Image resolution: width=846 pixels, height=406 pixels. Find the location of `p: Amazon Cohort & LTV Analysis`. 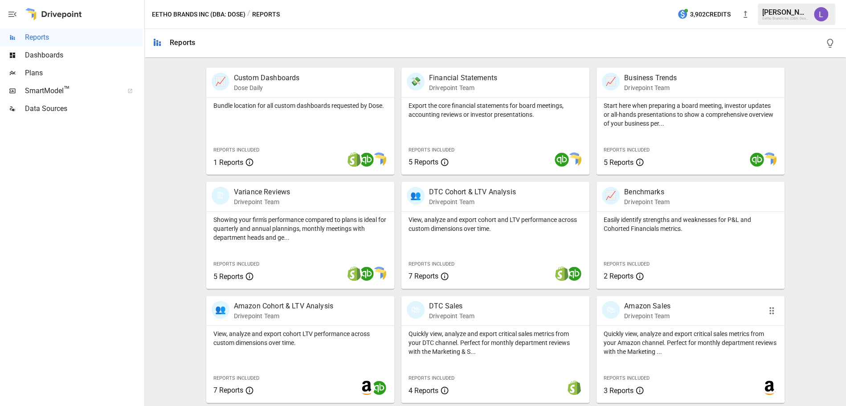

p: Amazon Cohort & LTV Analysis is located at coordinates (283, 306).